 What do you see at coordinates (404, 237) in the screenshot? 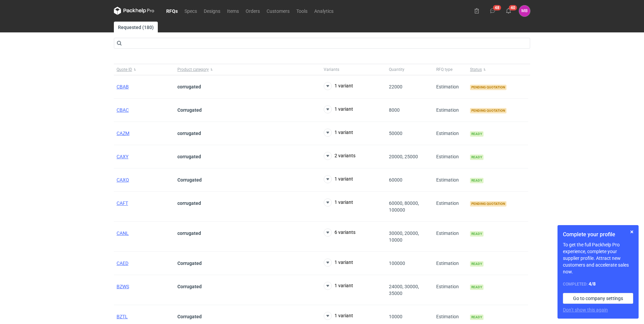
I see `span: 30000, 20000, 10000` at bounding box center [404, 237].